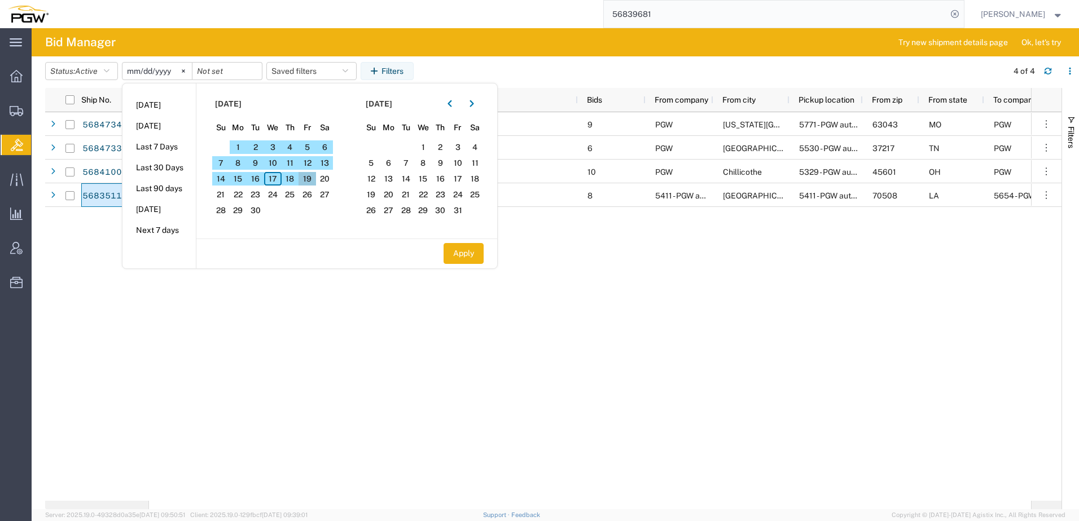 The height and width of the screenshot is (521, 1079). I want to click on span: Server: 2025.19.0-49328d0a35e, so click(115, 515).